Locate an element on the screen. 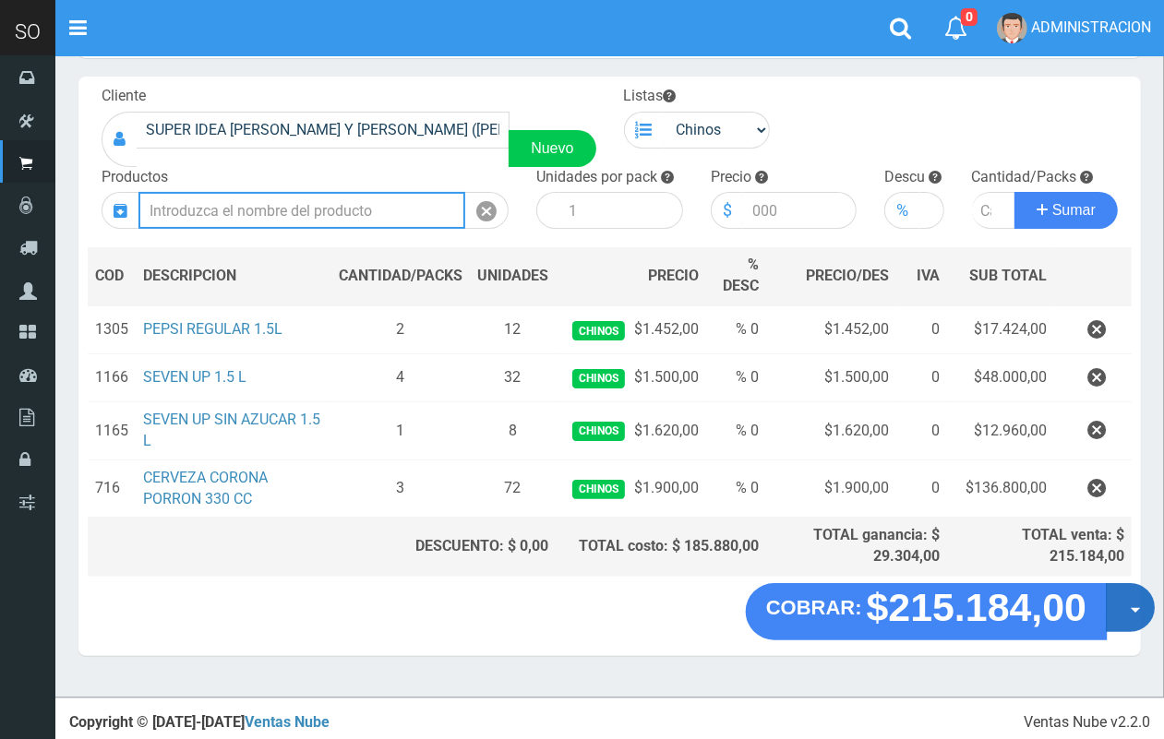  td: 72 is located at coordinates (512, 488).